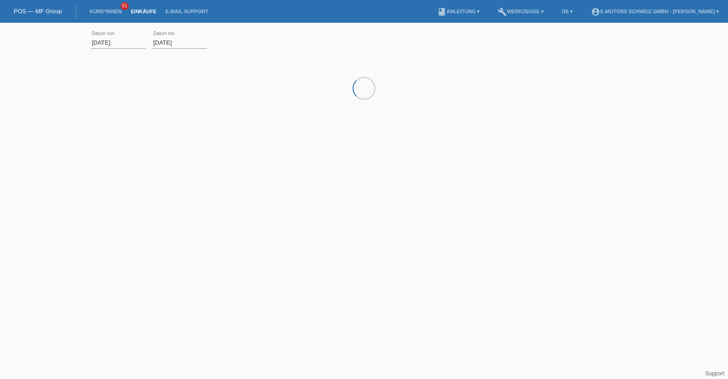 The image size is (728, 379). Describe the element at coordinates (502, 12) in the screenshot. I see `i: build` at that location.